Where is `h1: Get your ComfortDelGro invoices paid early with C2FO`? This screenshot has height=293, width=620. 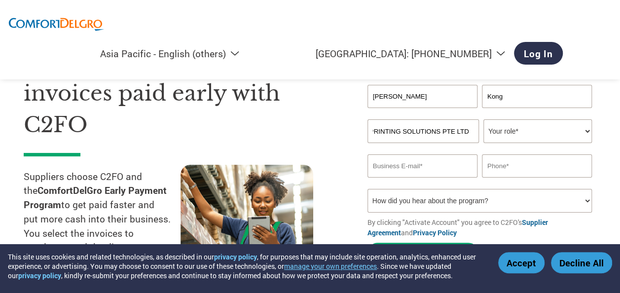
h1: Get your ComfortDelGro invoices paid early with C2FO is located at coordinates (181, 93).